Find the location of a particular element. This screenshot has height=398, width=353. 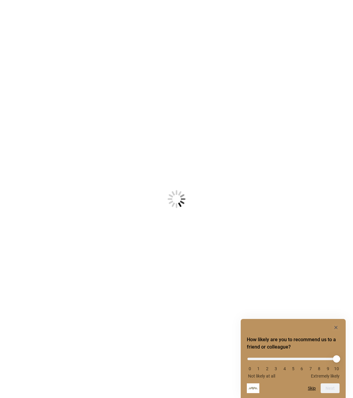

li: 7 is located at coordinates (311, 369).